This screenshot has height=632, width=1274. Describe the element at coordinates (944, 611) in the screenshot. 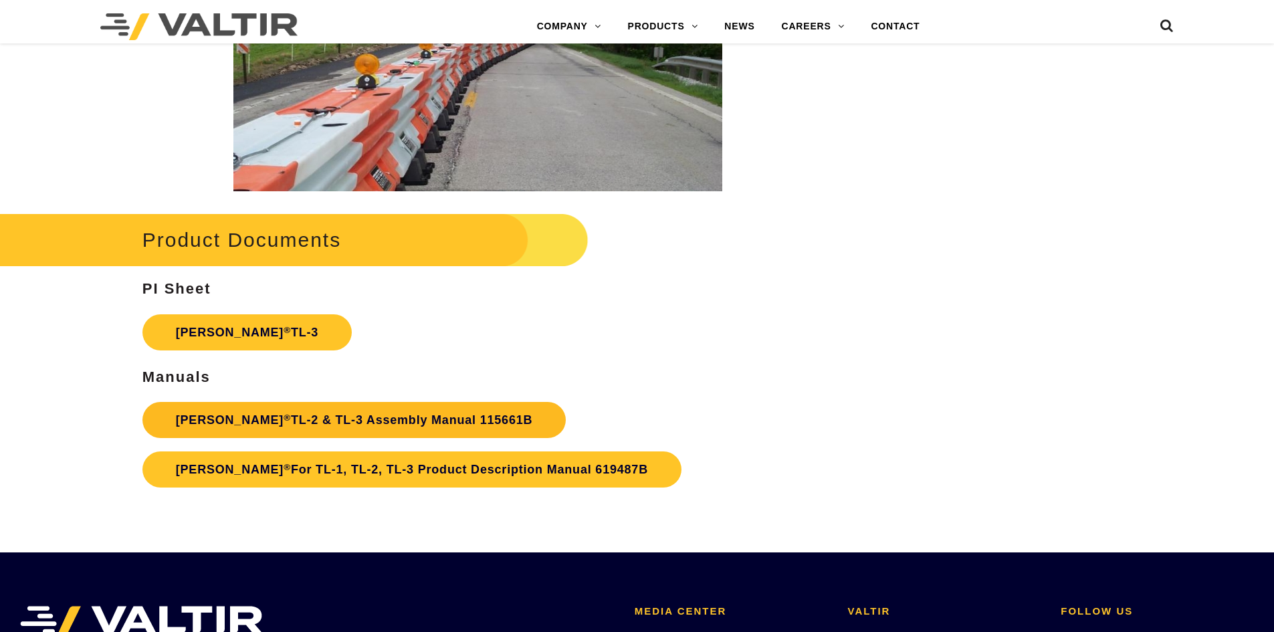

I see `h2: VALTIR` at that location.